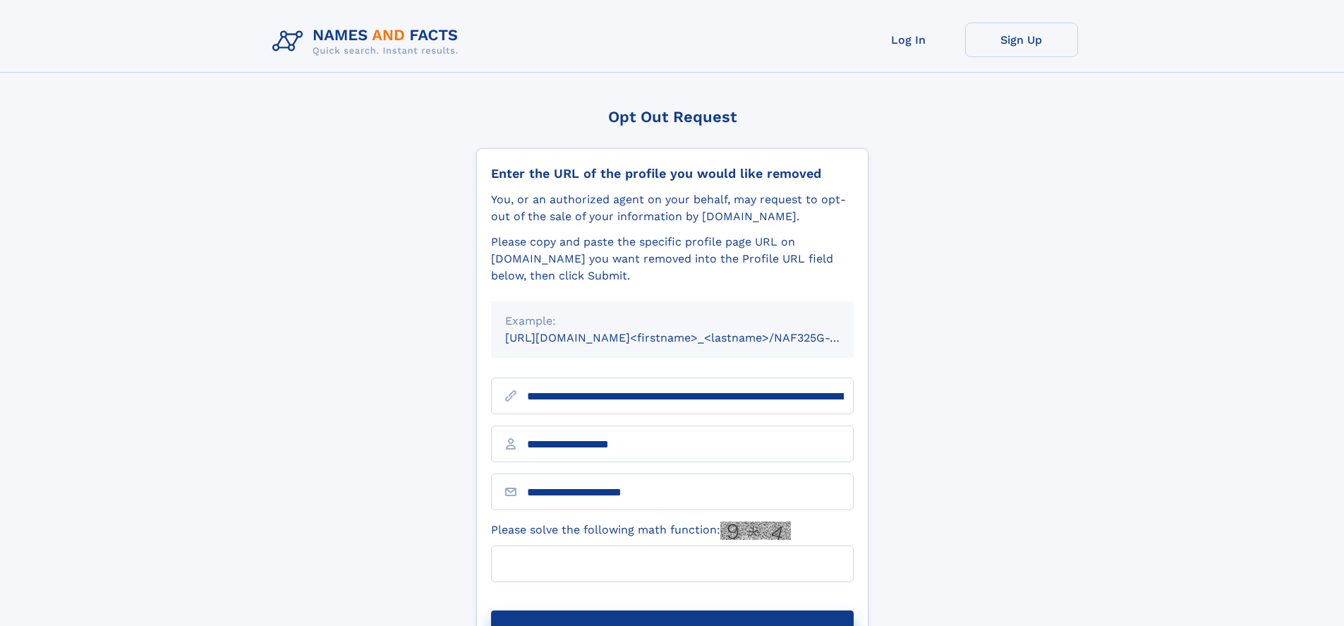  Describe the element at coordinates (672, 321) in the screenshot. I see `div: Example:` at that location.